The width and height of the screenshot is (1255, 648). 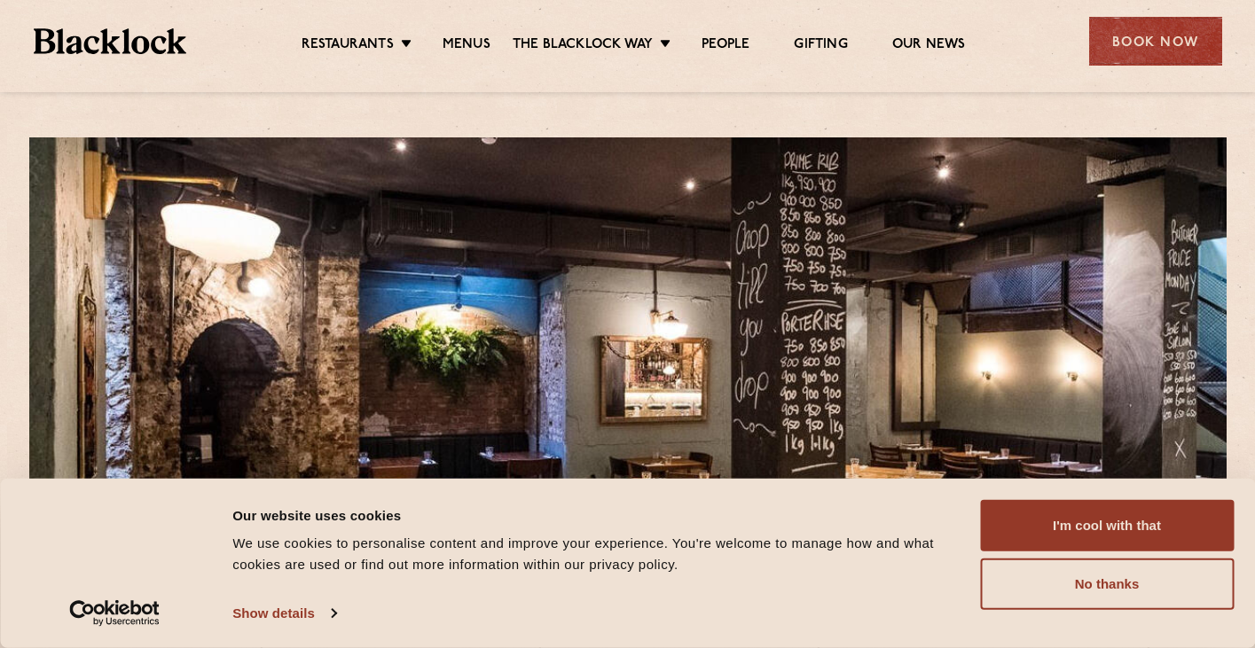 What do you see at coordinates (928, 46) in the screenshot?
I see `a: Our News` at bounding box center [928, 46].